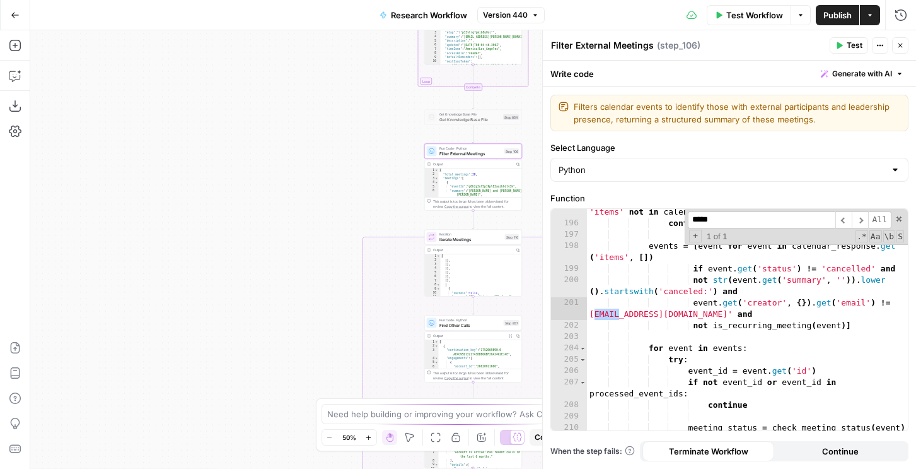 Image resolution: width=916 pixels, height=469 pixels. Describe the element at coordinates (593, 451) in the screenshot. I see `span: When the step fails:` at that location.